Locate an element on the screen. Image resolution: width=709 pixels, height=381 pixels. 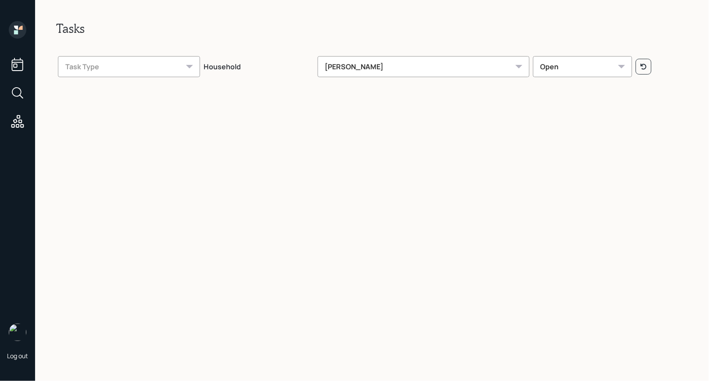
div: Open is located at coordinates (583, 67).